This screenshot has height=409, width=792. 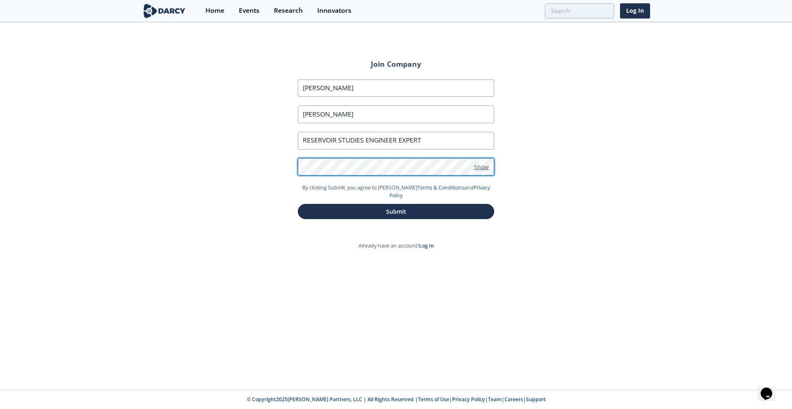 What do you see at coordinates (433, 399) in the screenshot?
I see `a: Terms of Use` at bounding box center [433, 399].